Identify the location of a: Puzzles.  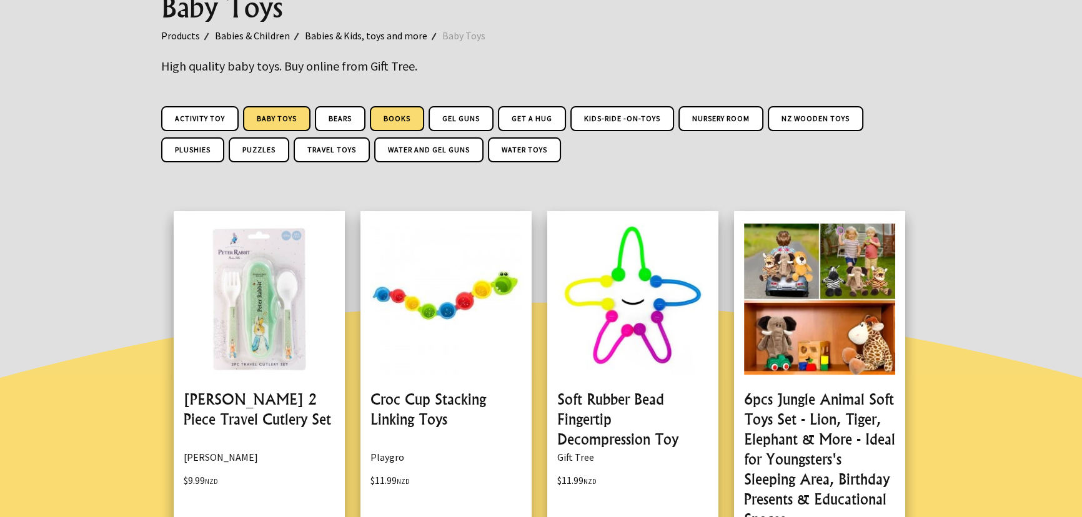
(259, 150).